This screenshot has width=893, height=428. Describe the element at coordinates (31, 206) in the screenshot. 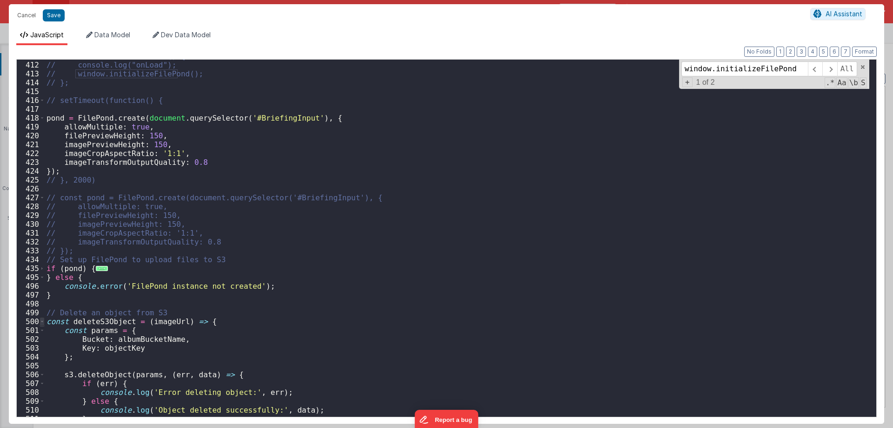

I see `div: 428` at that location.